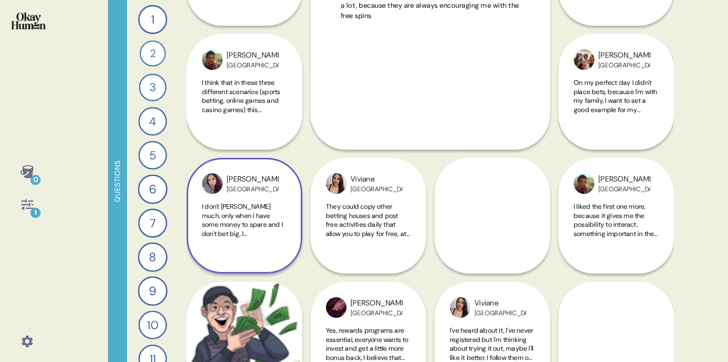  What do you see at coordinates (152, 256) in the screenshot?
I see `div: 8` at bounding box center [152, 256].